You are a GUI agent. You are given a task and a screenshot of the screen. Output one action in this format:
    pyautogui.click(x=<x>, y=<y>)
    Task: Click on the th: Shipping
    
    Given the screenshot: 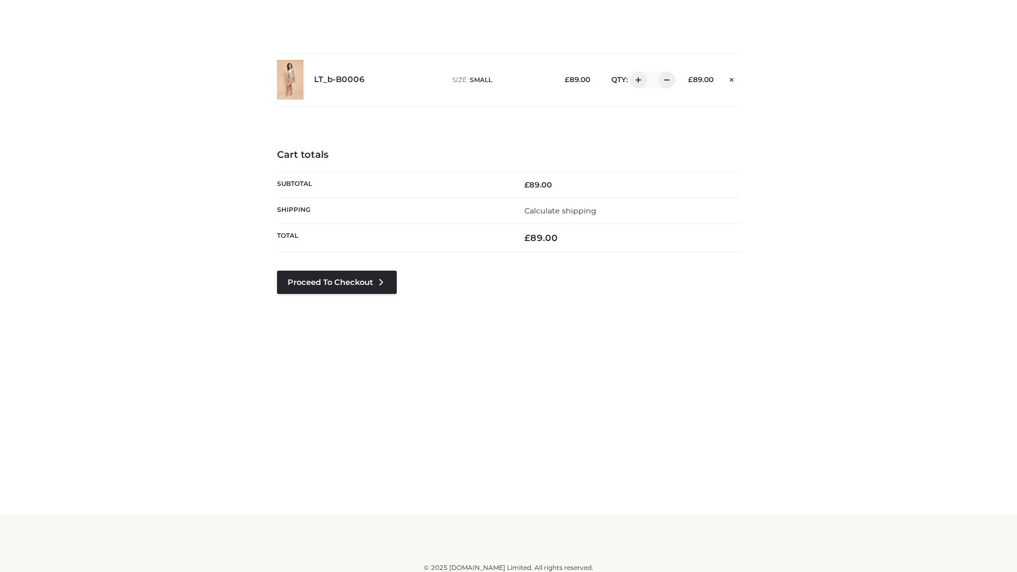 What is the action you would take?
    pyautogui.click(x=393, y=210)
    